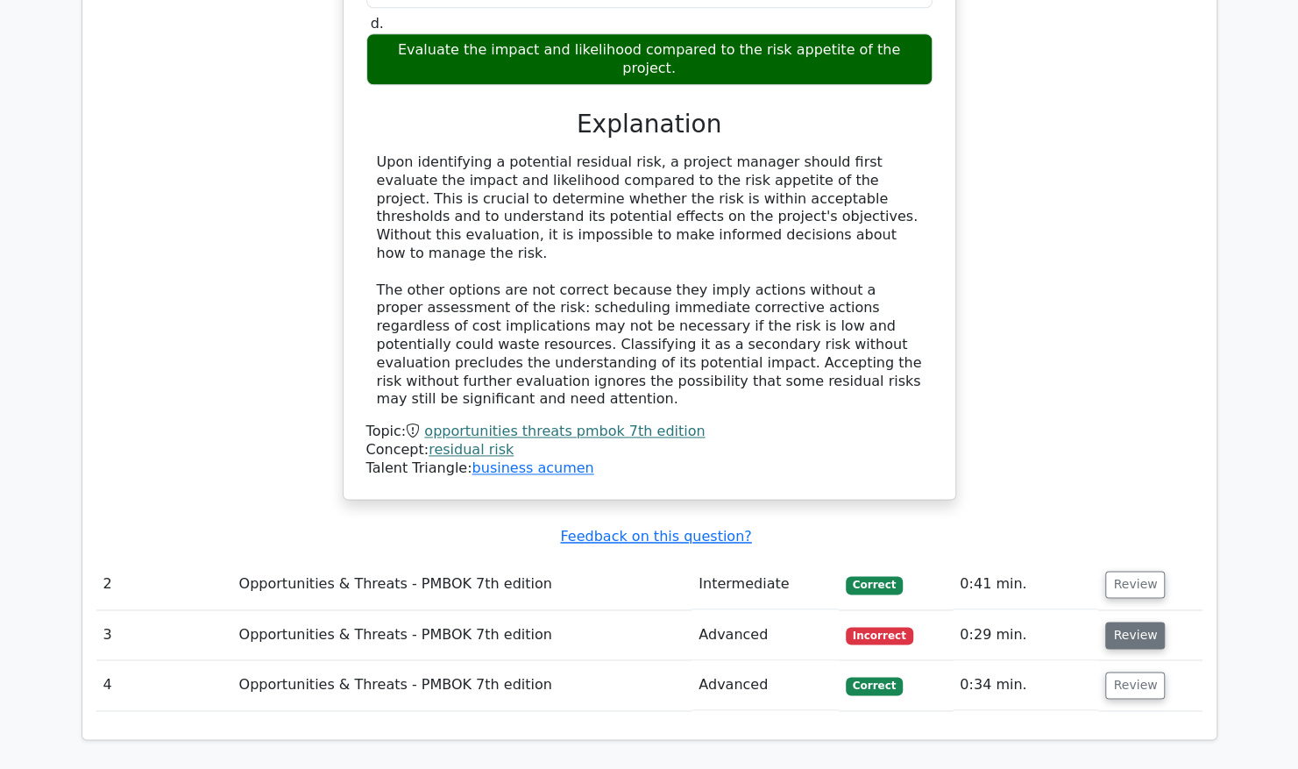 Image resolution: width=1298 pixels, height=769 pixels. I want to click on div: Concept:, so click(649, 450).